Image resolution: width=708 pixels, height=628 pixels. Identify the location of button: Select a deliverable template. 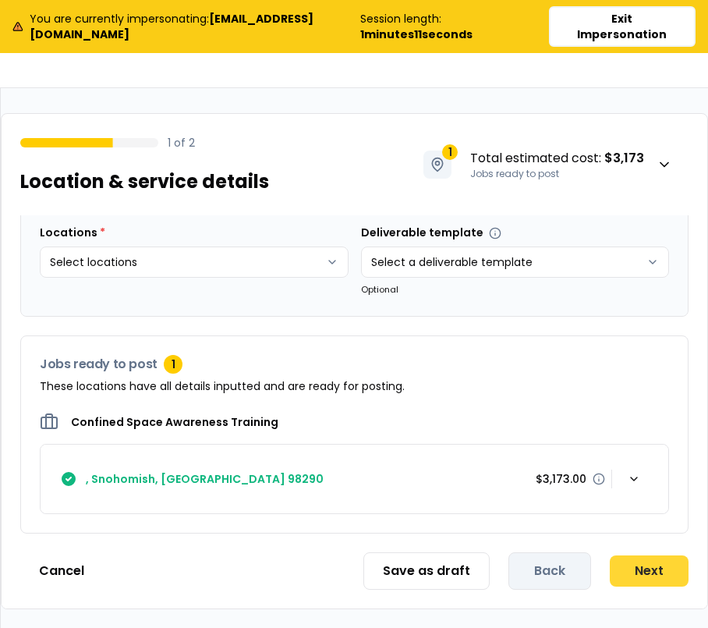
(515, 262).